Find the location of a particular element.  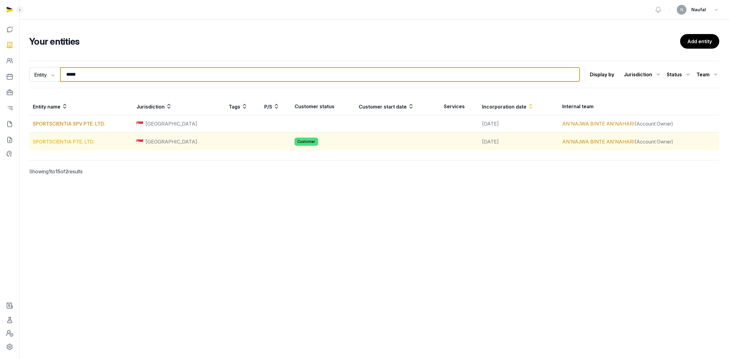

th: Internal team is located at coordinates (639, 106).